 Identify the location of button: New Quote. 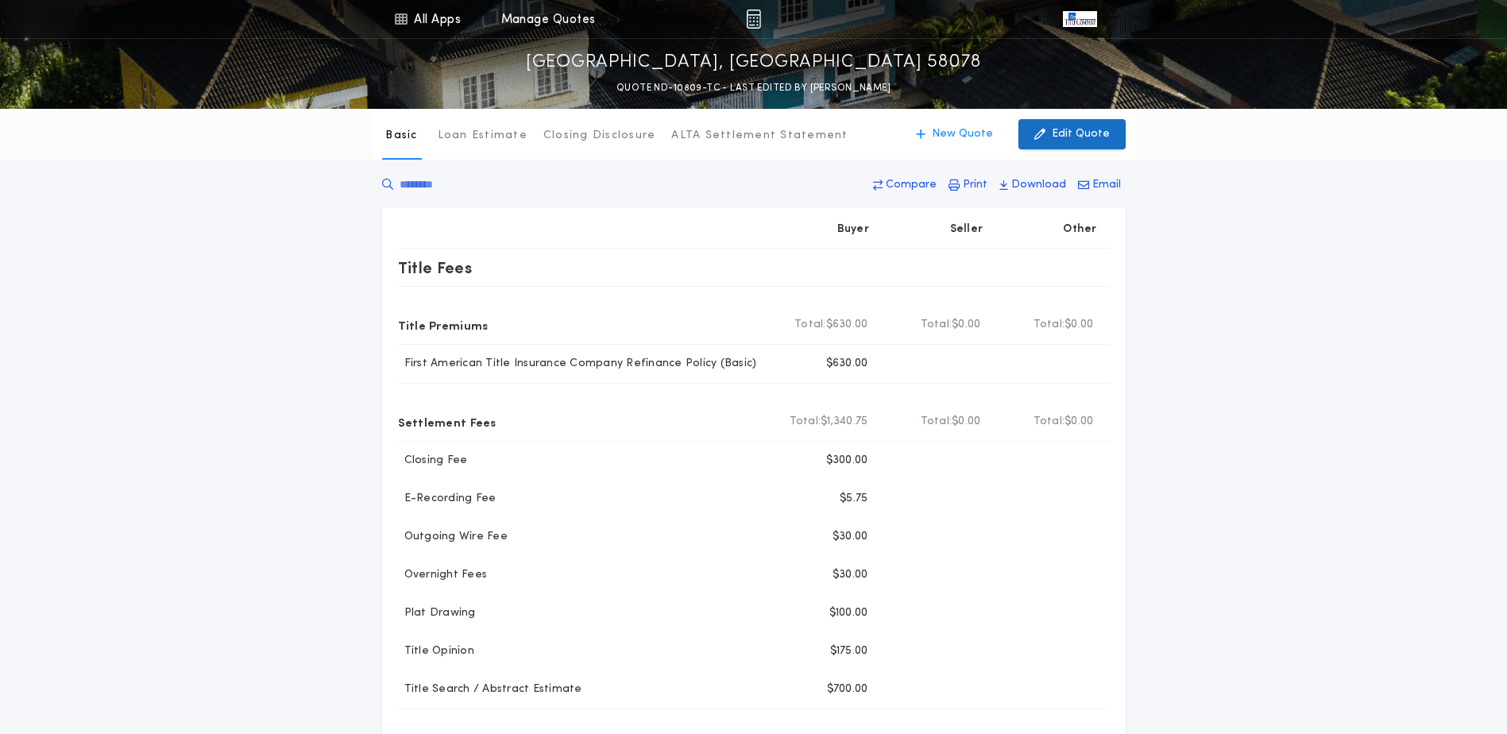
(954, 134).